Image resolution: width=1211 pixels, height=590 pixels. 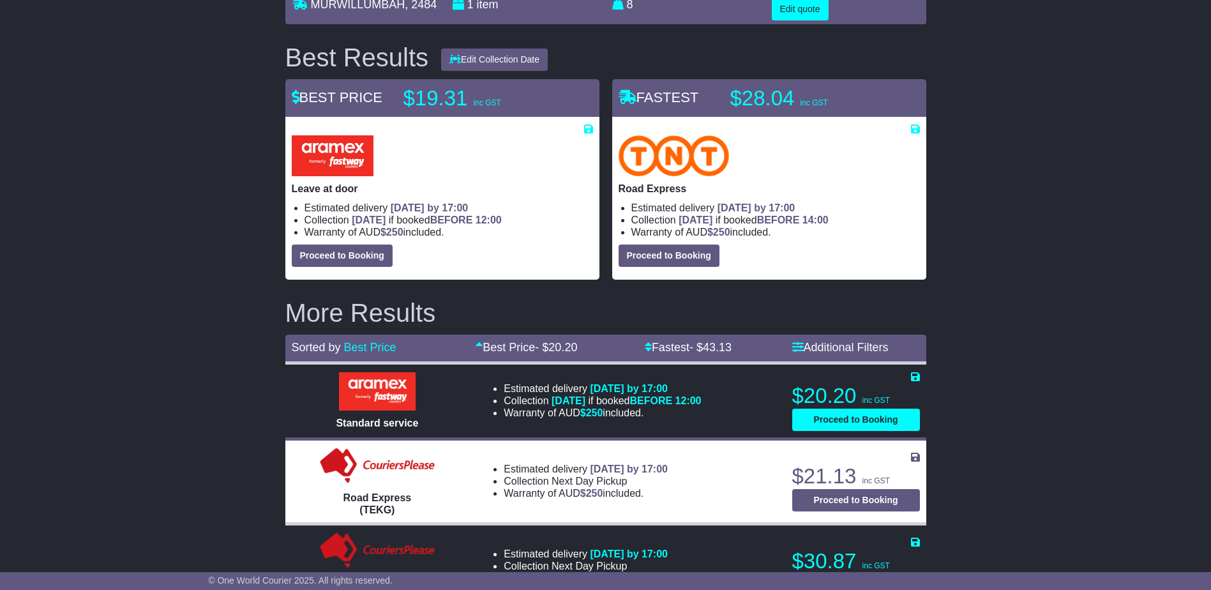 What do you see at coordinates (840, 347) in the screenshot?
I see `a: Additional Filters` at bounding box center [840, 347].